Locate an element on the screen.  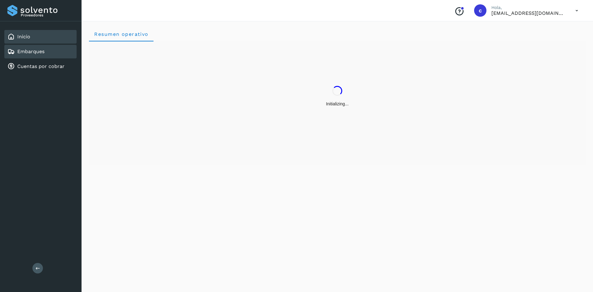
a: Embarques is located at coordinates (31, 51).